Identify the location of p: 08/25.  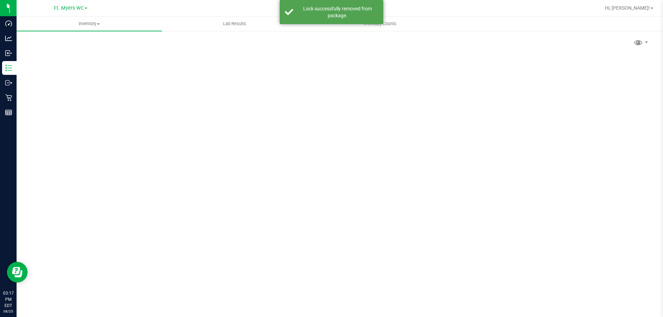
(8, 312).